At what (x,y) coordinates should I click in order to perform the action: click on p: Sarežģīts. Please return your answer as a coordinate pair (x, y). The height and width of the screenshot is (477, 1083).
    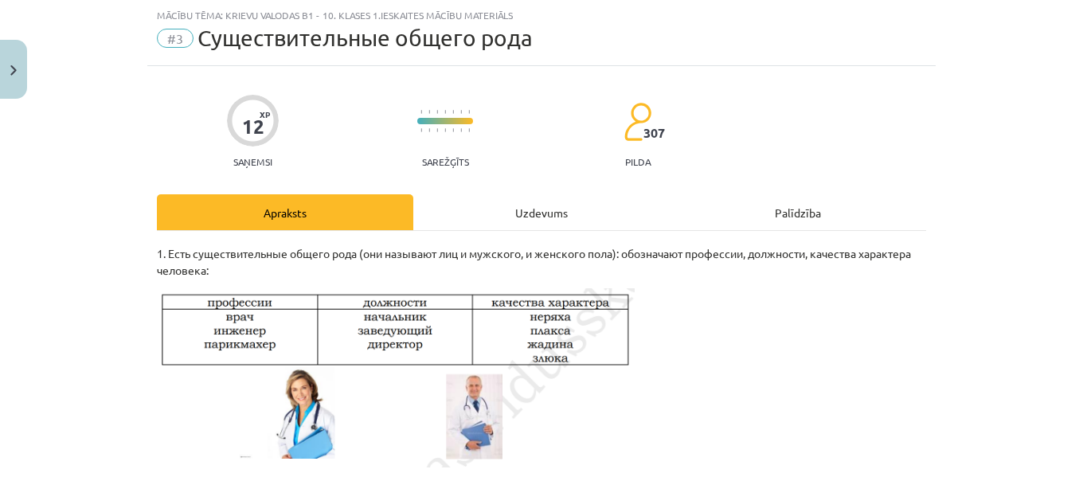
    Looking at the image, I should click on (445, 162).